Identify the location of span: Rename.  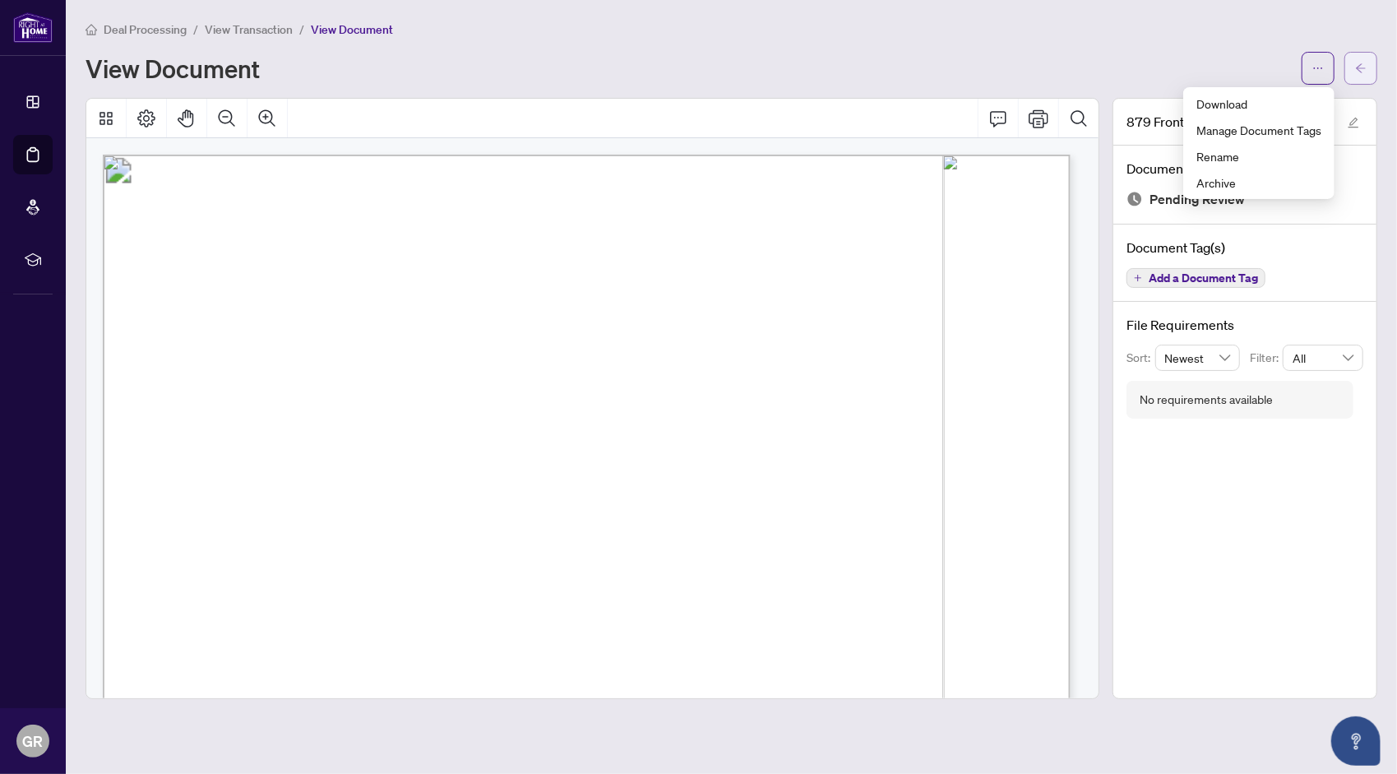
(1259, 156).